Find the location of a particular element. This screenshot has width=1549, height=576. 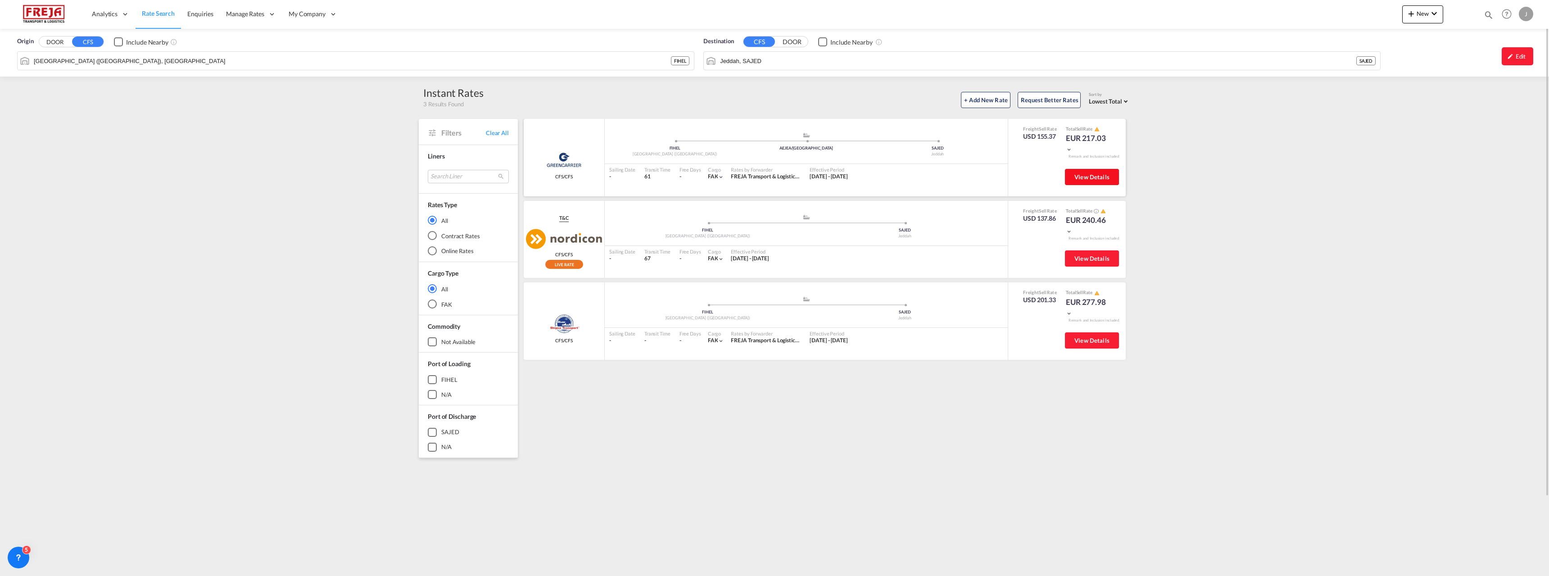

md-icon: icon-plus 400-fg is located at coordinates (1411, 14).